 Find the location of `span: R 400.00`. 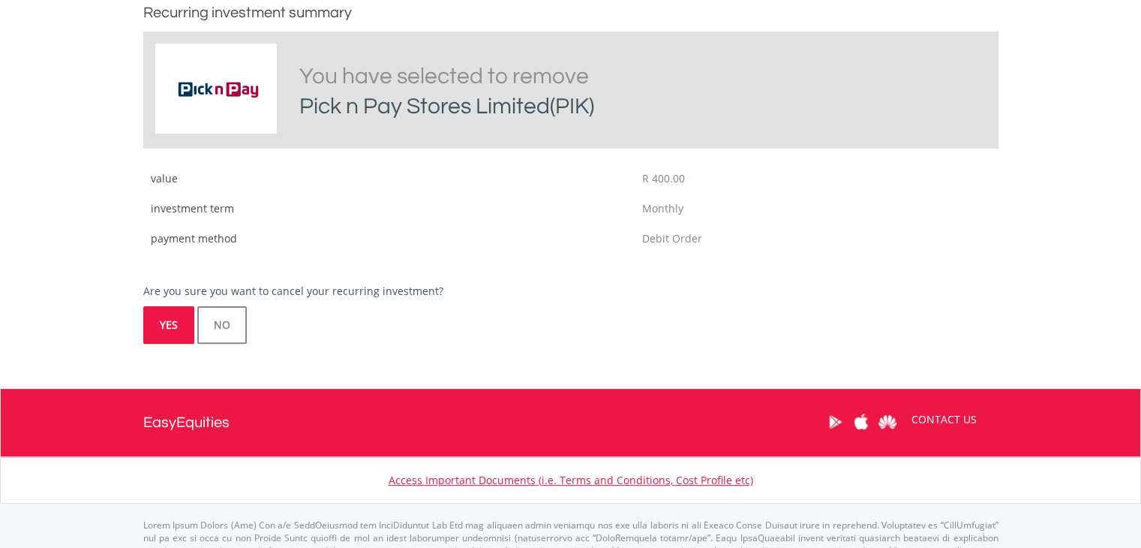

span: R 400.00 is located at coordinates (663, 178).